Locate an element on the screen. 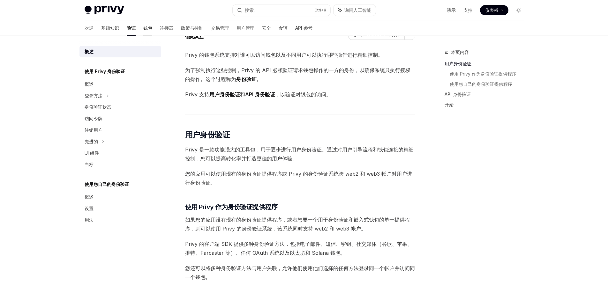 The width and height of the screenshot is (608, 293). font: 身份验证状态 is located at coordinates (98, 107).